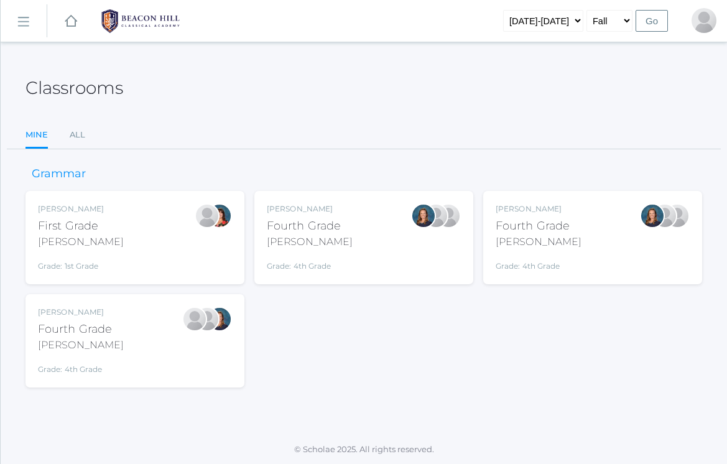  I want to click on h2: Classrooms, so click(74, 88).